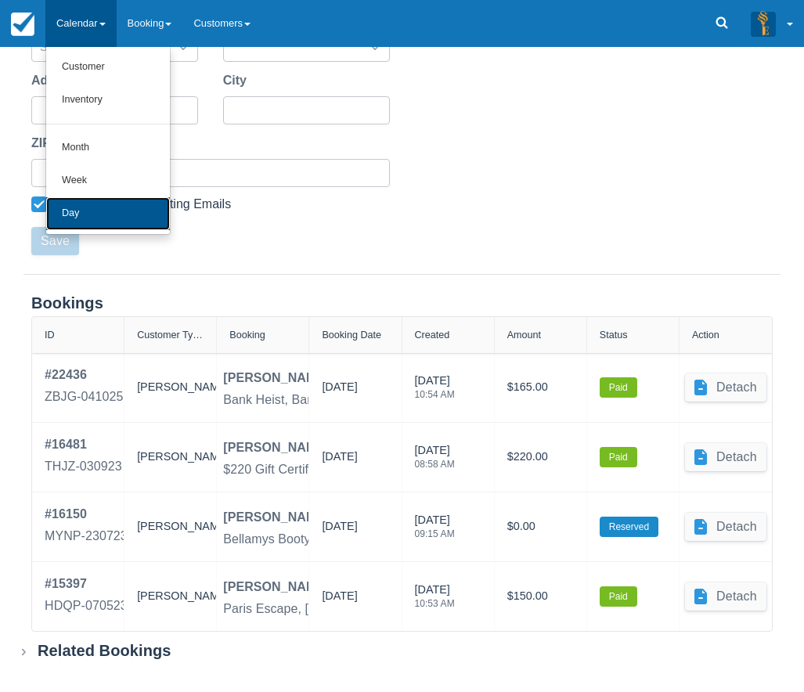 The image size is (804, 692). What do you see at coordinates (108, 67) in the screenshot?
I see `a: Customer` at bounding box center [108, 67].